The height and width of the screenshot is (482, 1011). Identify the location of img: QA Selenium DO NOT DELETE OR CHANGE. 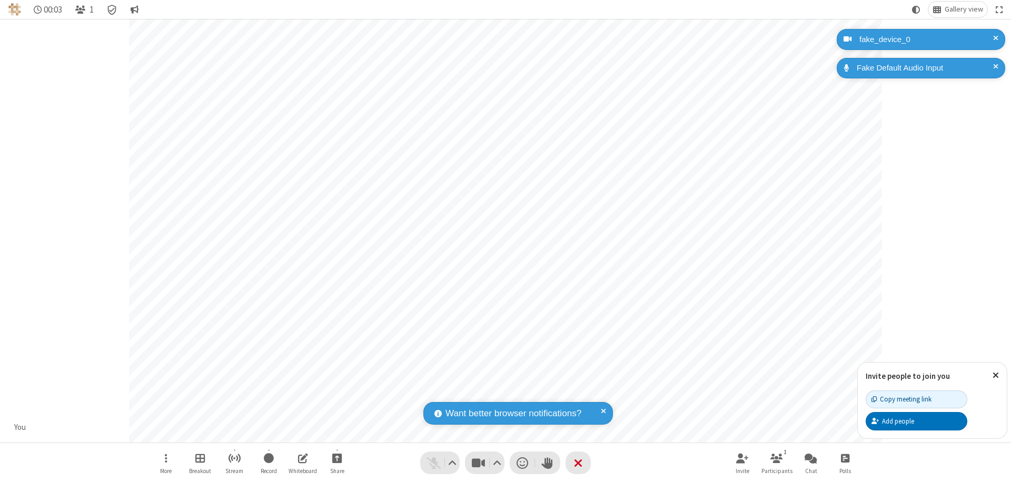
(15, 9).